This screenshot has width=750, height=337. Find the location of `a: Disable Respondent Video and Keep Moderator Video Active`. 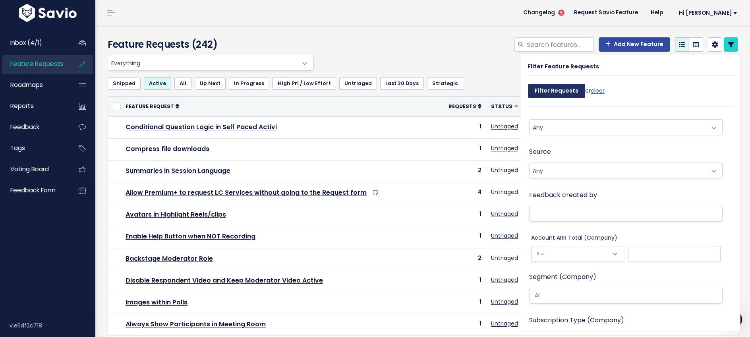

a: Disable Respondent Video and Keep Moderator Video Active is located at coordinates (224, 280).